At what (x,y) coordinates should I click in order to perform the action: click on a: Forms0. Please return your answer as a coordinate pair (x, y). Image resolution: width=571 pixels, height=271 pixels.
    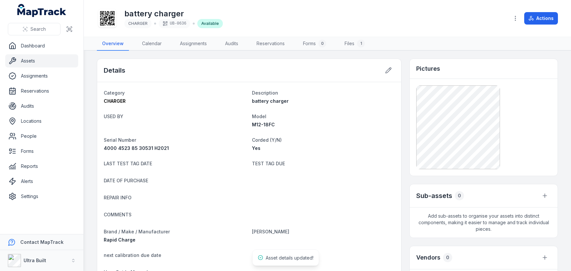
    Looking at the image, I should click on (314, 44).